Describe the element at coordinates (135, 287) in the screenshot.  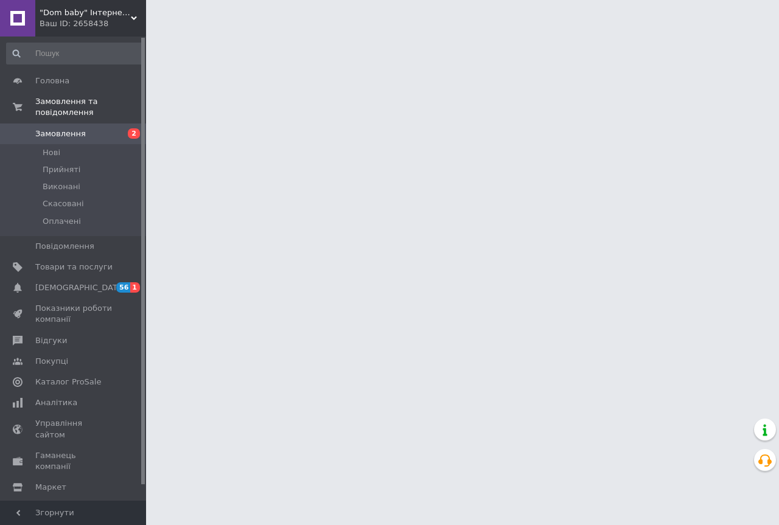
I see `span: 1` at that location.